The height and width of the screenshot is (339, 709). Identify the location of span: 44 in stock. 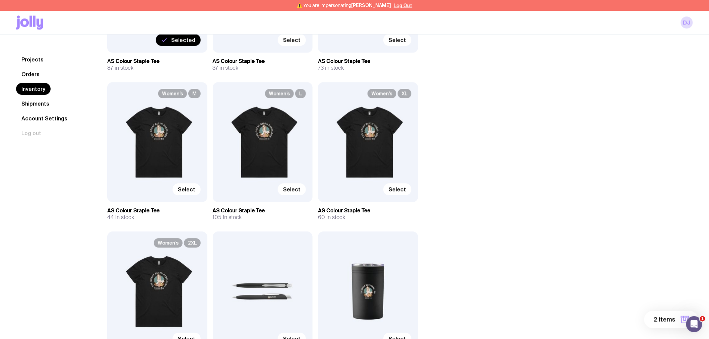
(121, 217).